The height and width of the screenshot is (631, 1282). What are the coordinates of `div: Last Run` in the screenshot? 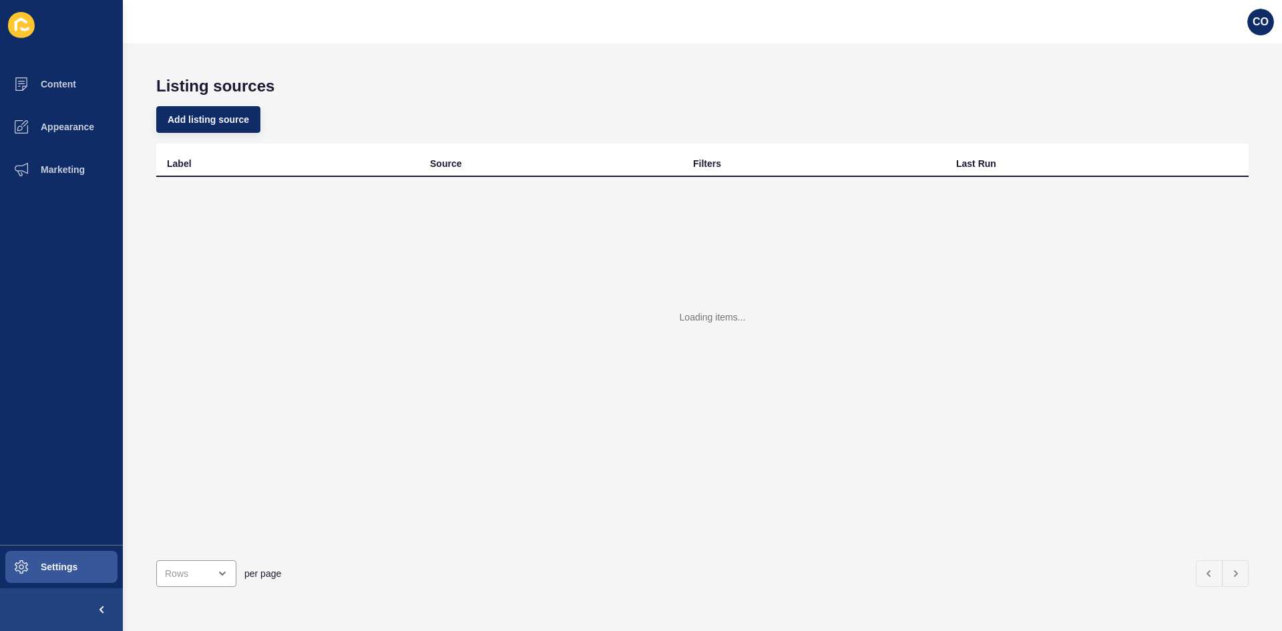 It's located at (976, 164).